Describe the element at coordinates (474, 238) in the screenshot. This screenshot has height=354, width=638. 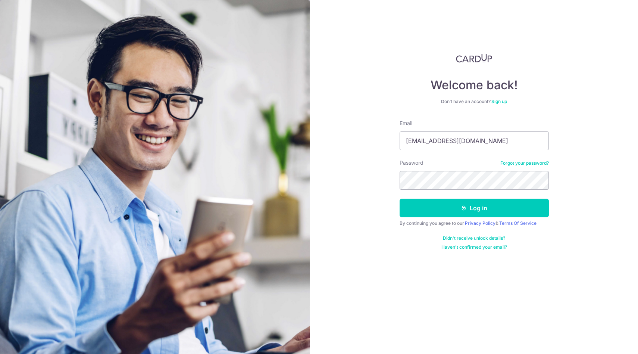
I see `a: Didn't receive unlock details?` at that location.